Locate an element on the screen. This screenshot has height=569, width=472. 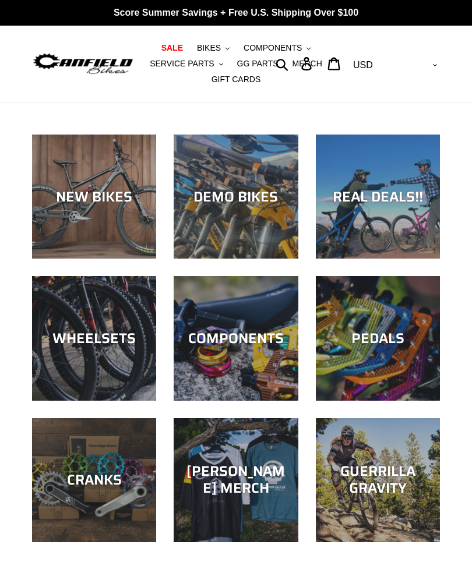
button: SERVICE PARTS is located at coordinates (186, 64).